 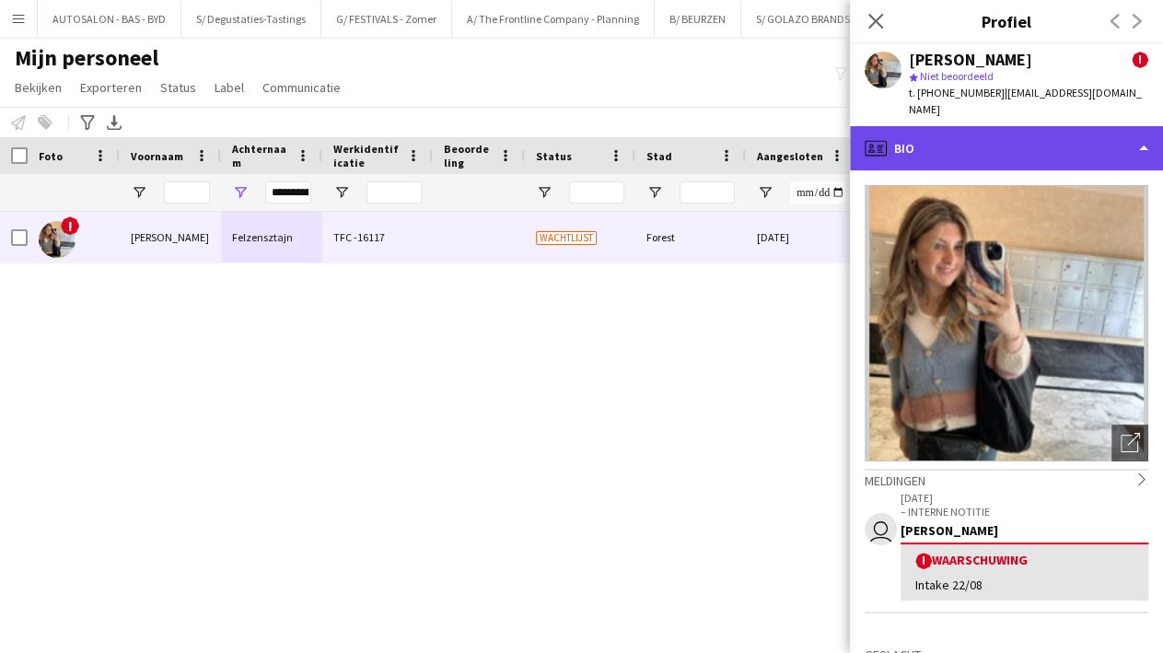 What do you see at coordinates (110, 87) in the screenshot?
I see `span: Exporteren` at bounding box center [110, 87].